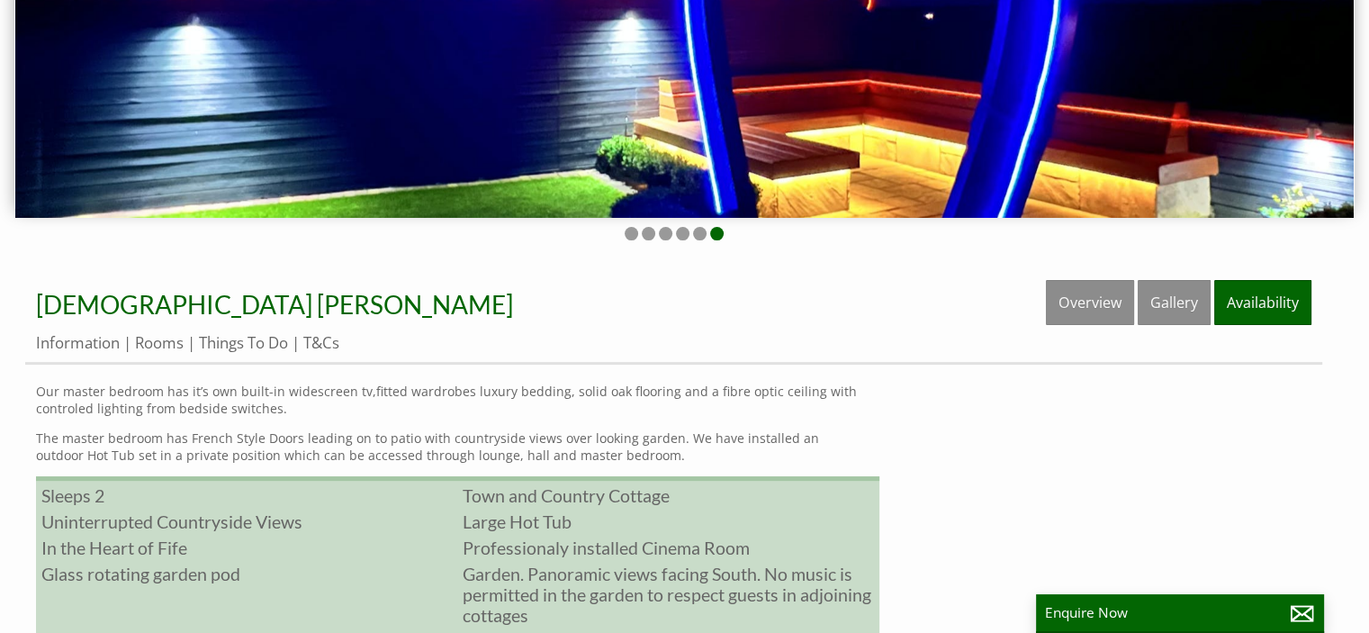 The height and width of the screenshot is (633, 1369). Describe the element at coordinates (321, 342) in the screenshot. I see `a: T&Cs` at that location.